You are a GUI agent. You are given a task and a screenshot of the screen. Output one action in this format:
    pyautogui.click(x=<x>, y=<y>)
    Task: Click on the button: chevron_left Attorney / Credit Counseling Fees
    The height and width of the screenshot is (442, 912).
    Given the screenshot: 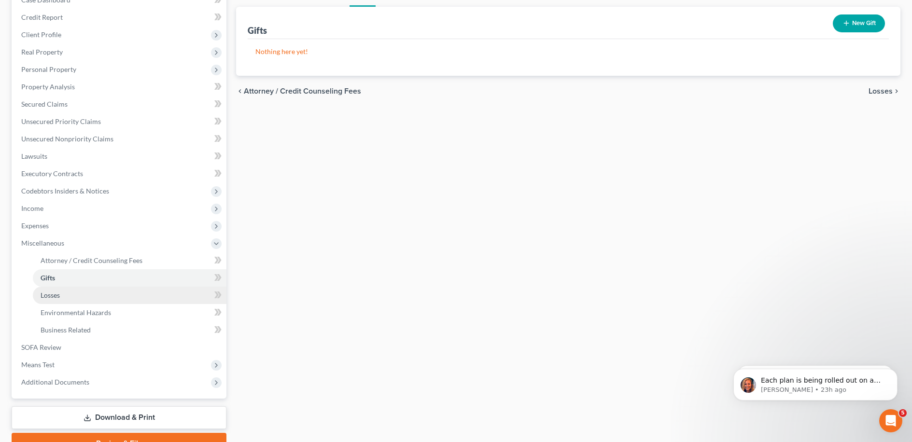 What is the action you would take?
    pyautogui.click(x=298, y=91)
    